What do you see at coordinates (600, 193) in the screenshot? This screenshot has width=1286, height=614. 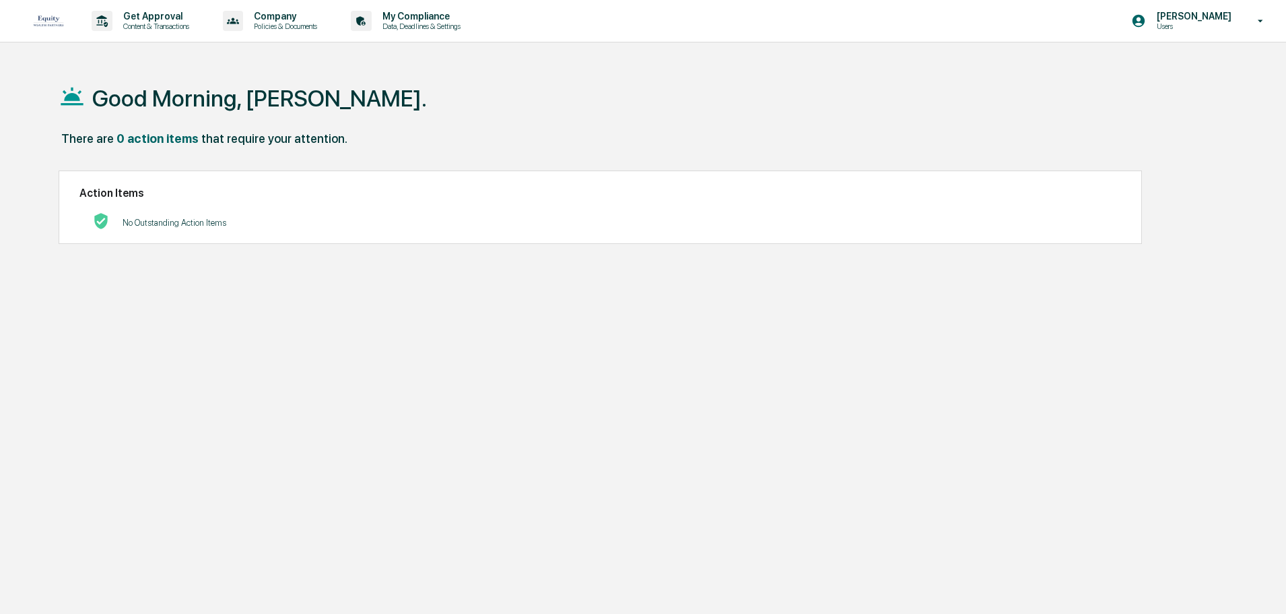 I see `h2: Action Items` at bounding box center [600, 193].